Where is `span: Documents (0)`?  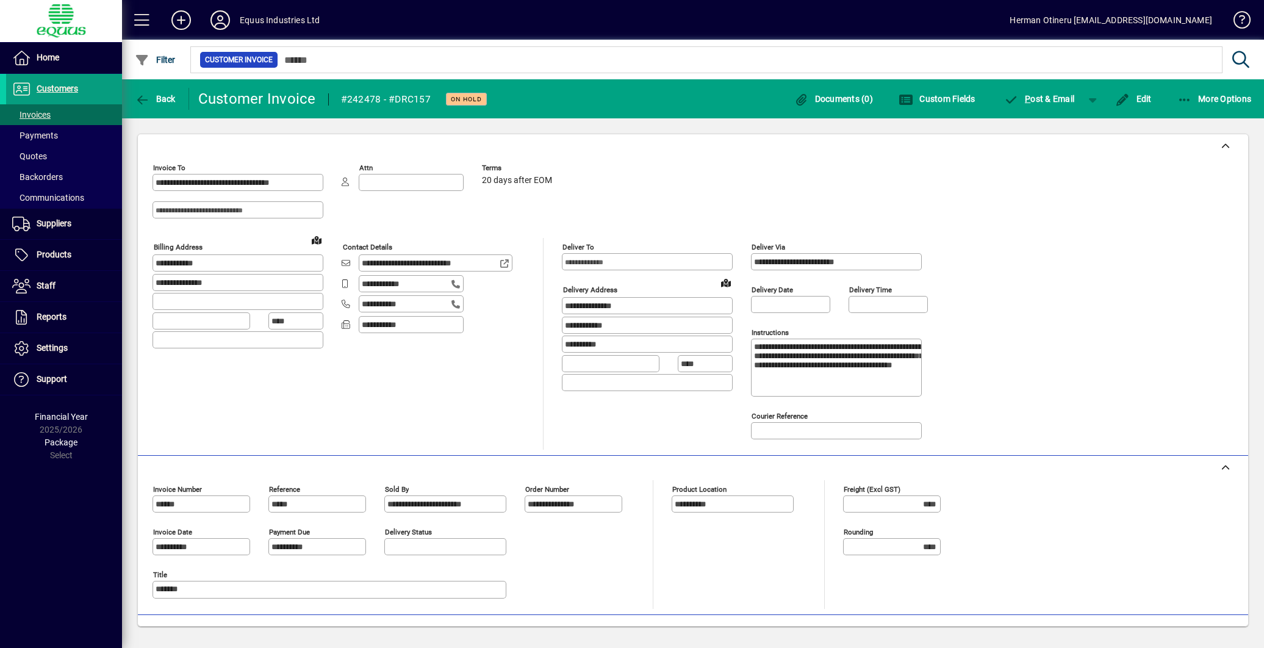
span: Documents (0) is located at coordinates (834, 99).